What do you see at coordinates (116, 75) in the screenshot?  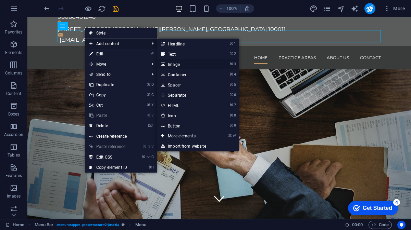 I see `a: Send to` at bounding box center [116, 75].